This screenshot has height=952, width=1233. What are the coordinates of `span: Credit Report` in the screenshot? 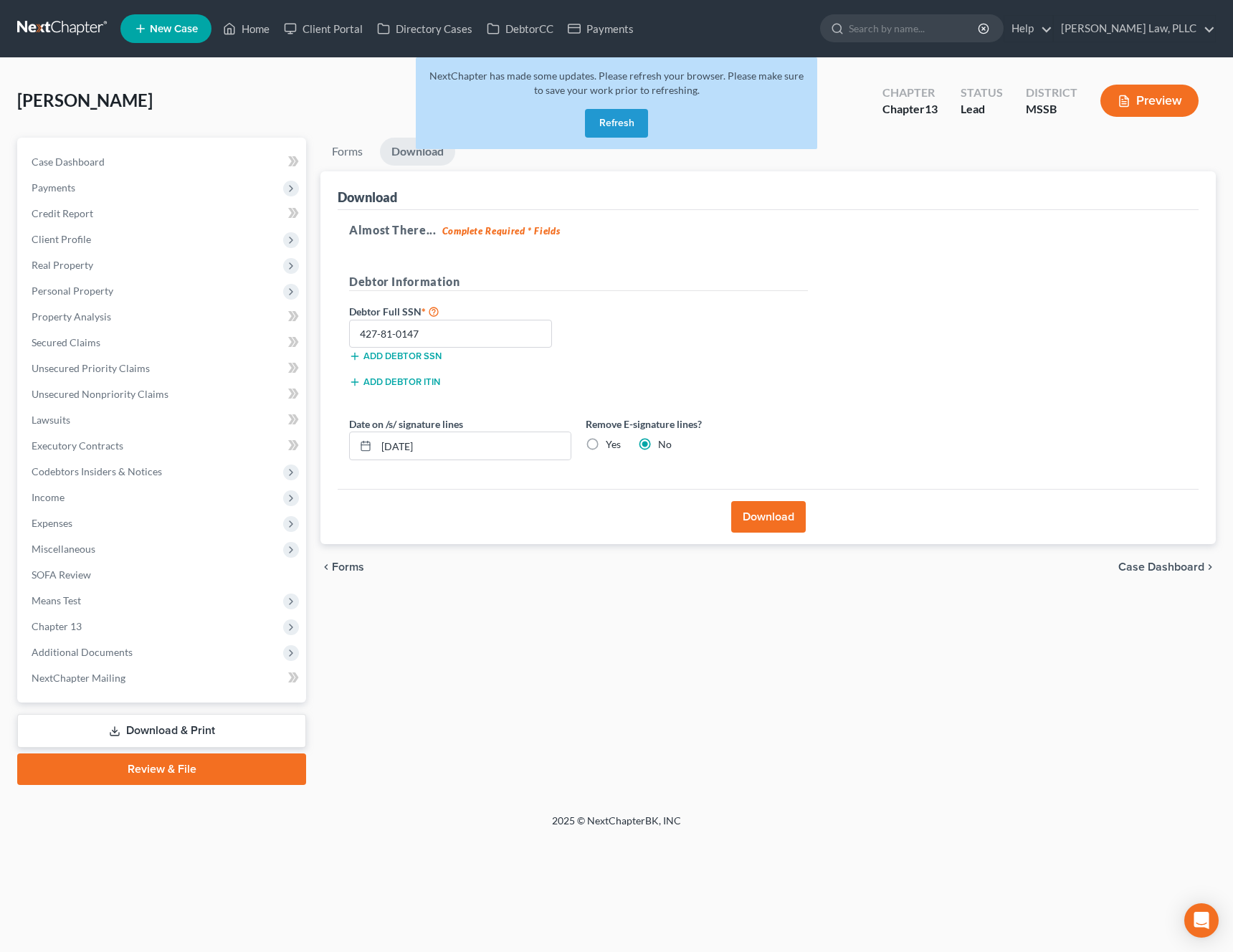 It's located at (62, 213).